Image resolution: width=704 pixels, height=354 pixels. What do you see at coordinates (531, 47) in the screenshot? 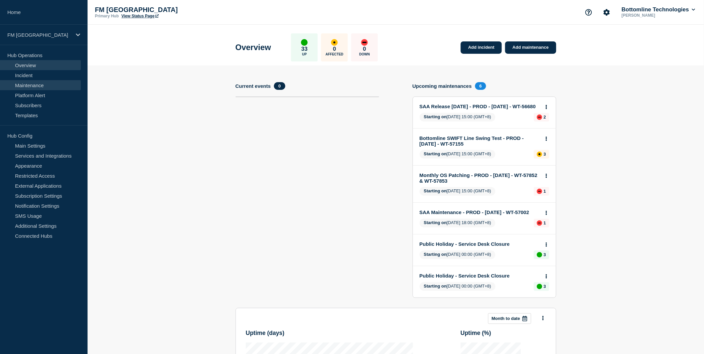
I see `a: Add maintenance` at bounding box center [531, 47].